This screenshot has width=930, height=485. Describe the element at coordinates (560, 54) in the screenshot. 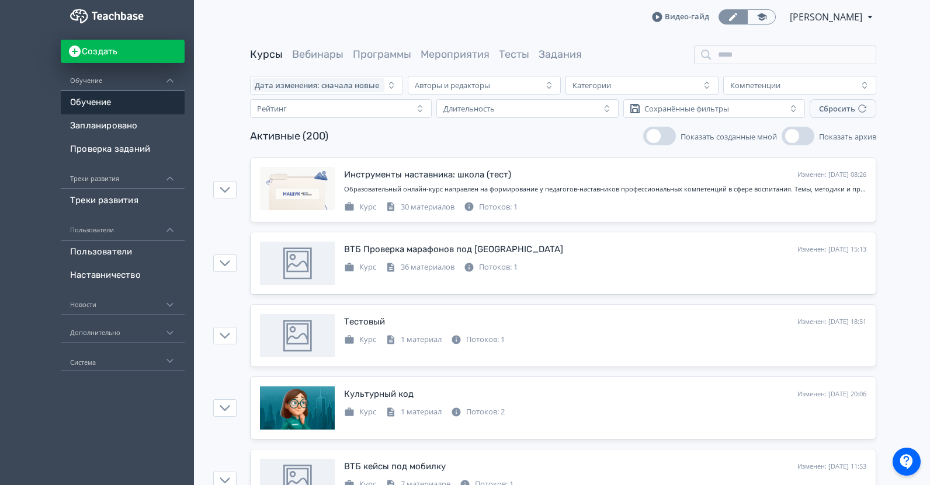

I see `a: Задания` at that location.